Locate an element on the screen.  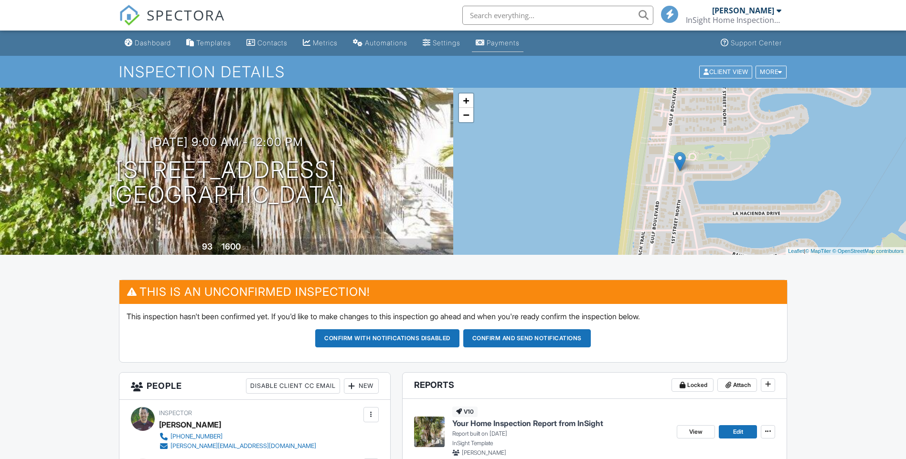
a: Client View is located at coordinates (726, 71).